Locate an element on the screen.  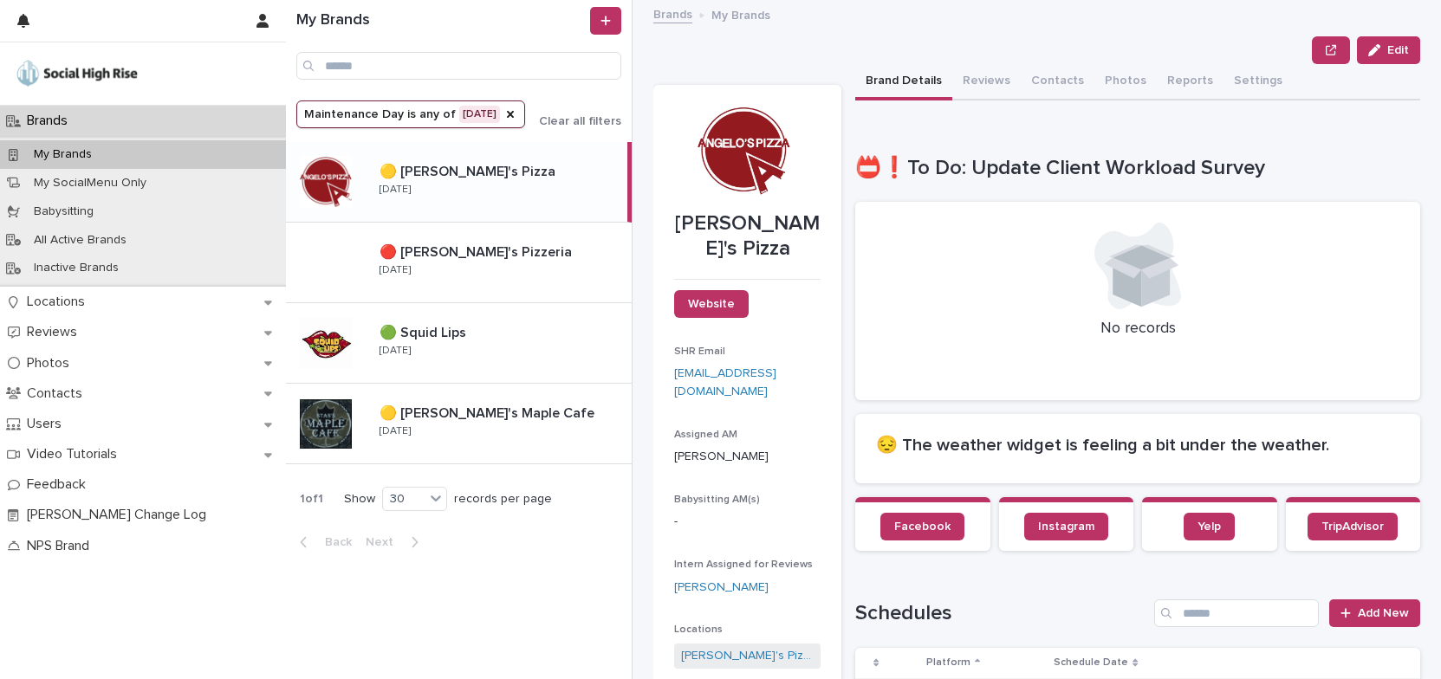
span: Babysitting AM(s) is located at coordinates (717, 500).